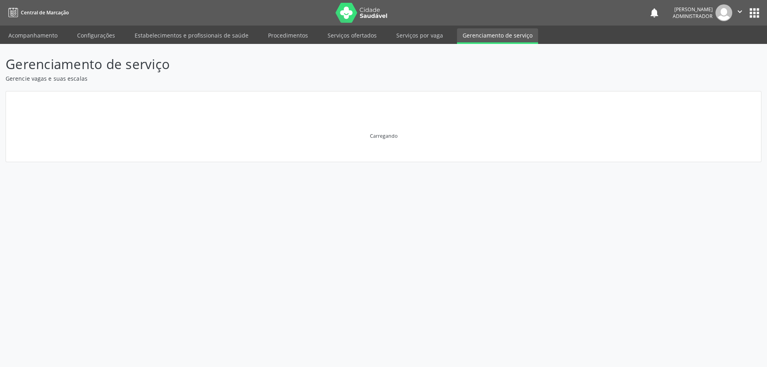 The image size is (767, 367). Describe the element at coordinates (693, 16) in the screenshot. I see `span: Administrador` at that location.